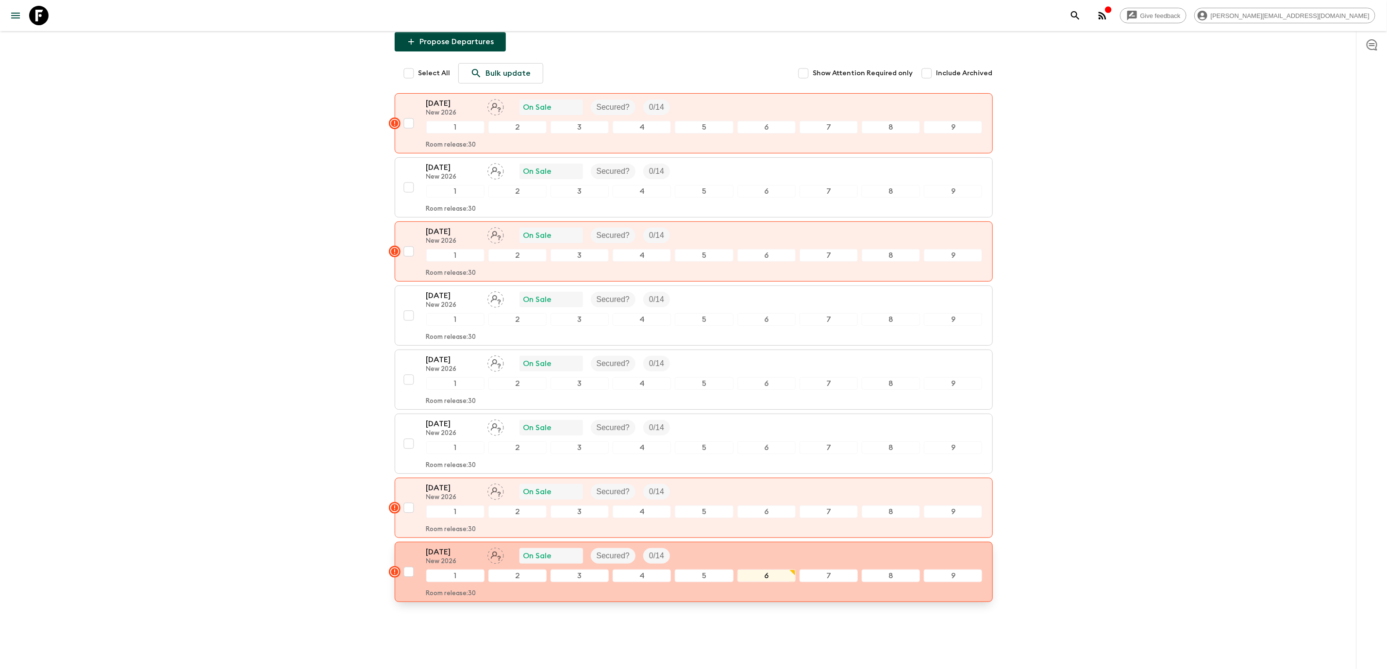 This screenshot has height=669, width=1387. Describe the element at coordinates (16, 16) in the screenshot. I see `button: menu` at that location.